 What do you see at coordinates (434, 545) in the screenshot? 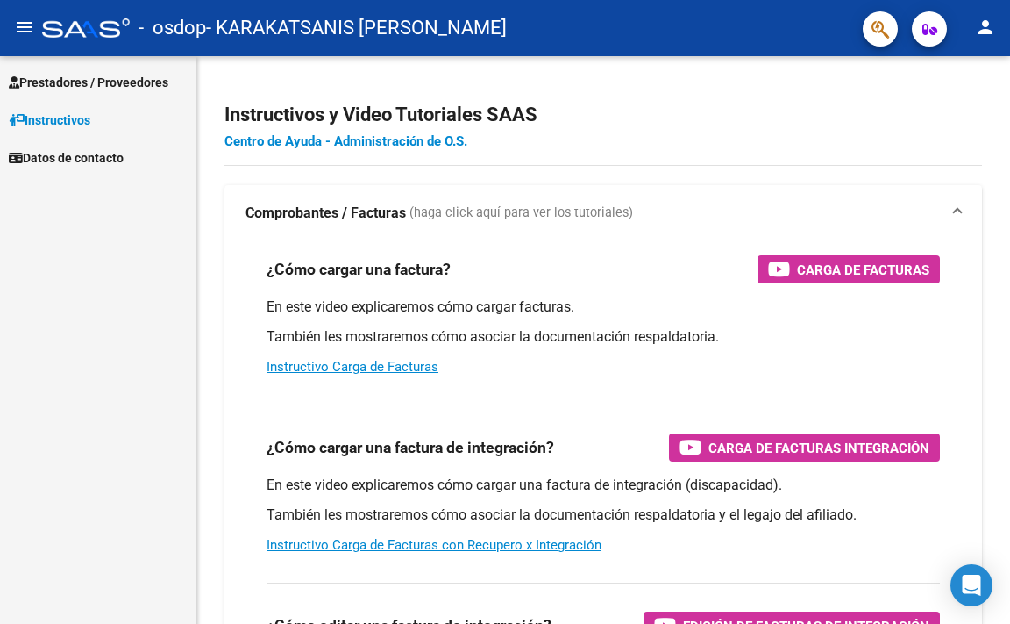
I see `a: Instructivo Carga de Facturas con Recupero x Integración` at bounding box center [434, 545].